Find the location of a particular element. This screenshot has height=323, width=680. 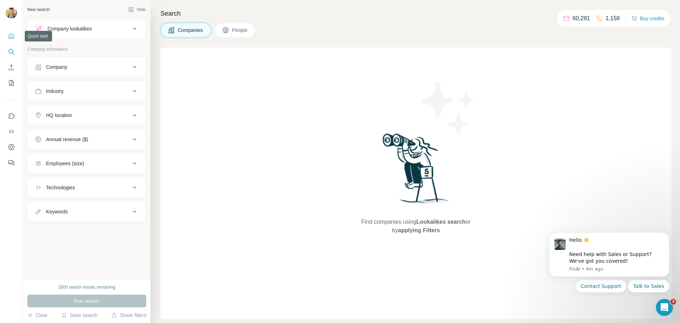

img: Avatar is located at coordinates (11, 13).